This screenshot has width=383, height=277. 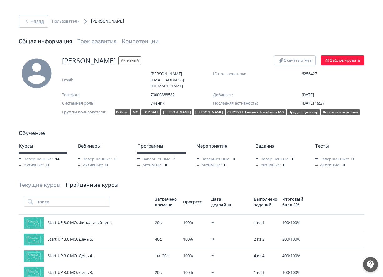 What do you see at coordinates (291, 255) in the screenshot?
I see `span: 400 / 100 %` at bounding box center [291, 255].